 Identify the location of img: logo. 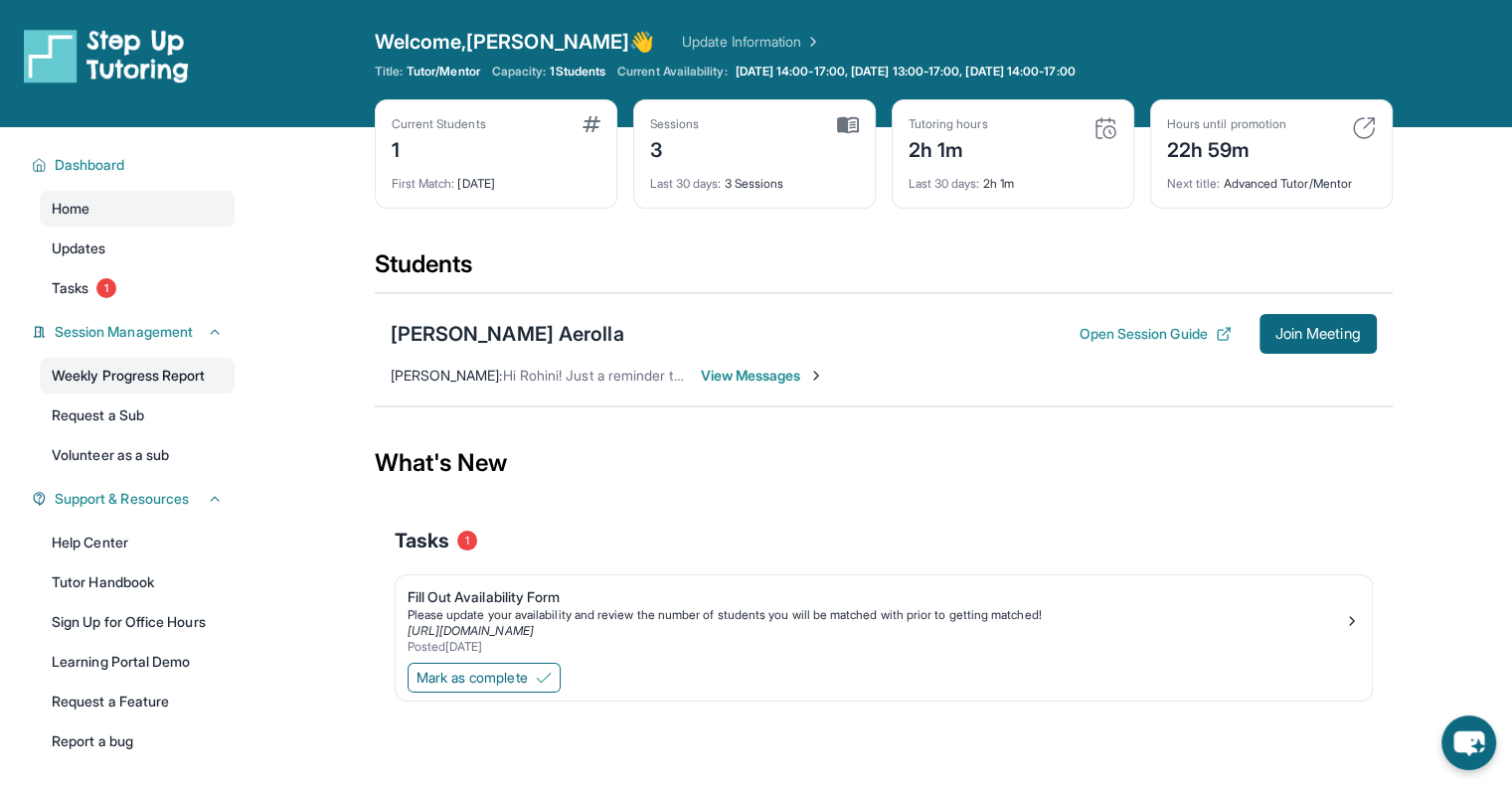
(106, 56).